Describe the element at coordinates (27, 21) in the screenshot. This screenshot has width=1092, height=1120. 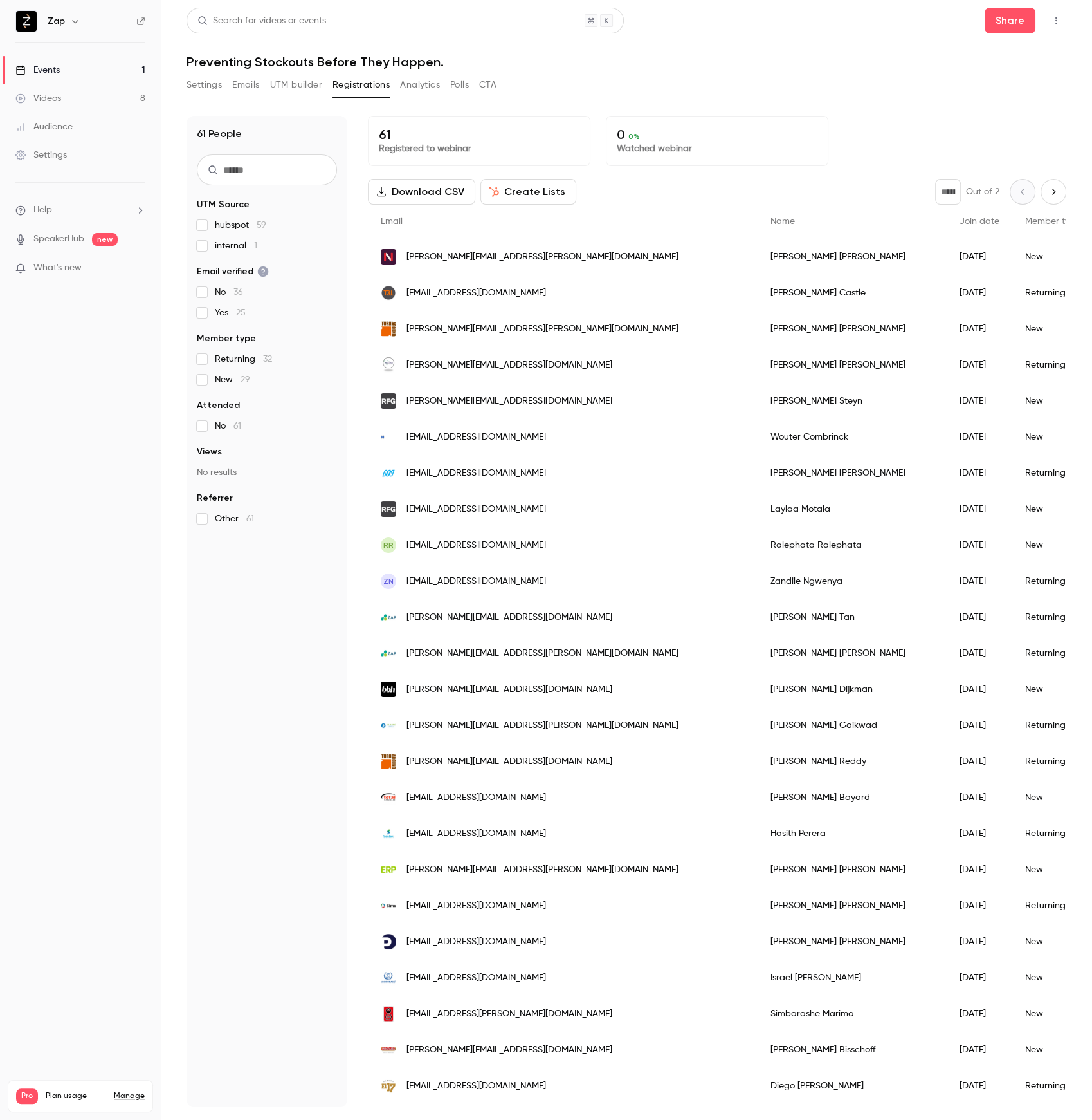
I see `img: Zap` at that location.